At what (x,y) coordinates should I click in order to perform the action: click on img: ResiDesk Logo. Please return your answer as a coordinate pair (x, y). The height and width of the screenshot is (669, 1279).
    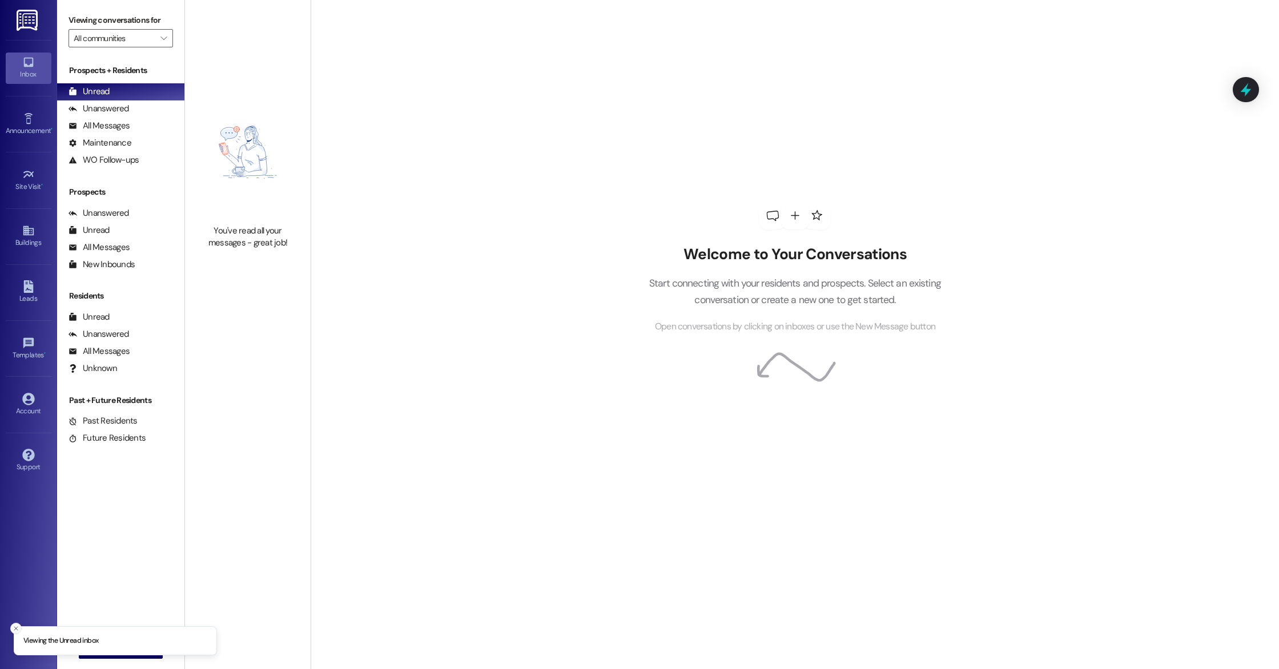
    Looking at the image, I should click on (28, 20).